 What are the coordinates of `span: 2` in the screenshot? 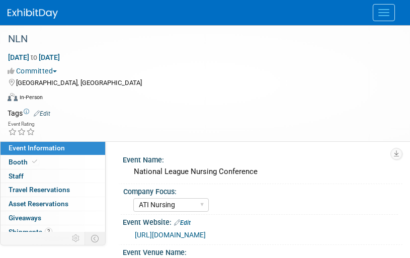 It's located at (48, 231).